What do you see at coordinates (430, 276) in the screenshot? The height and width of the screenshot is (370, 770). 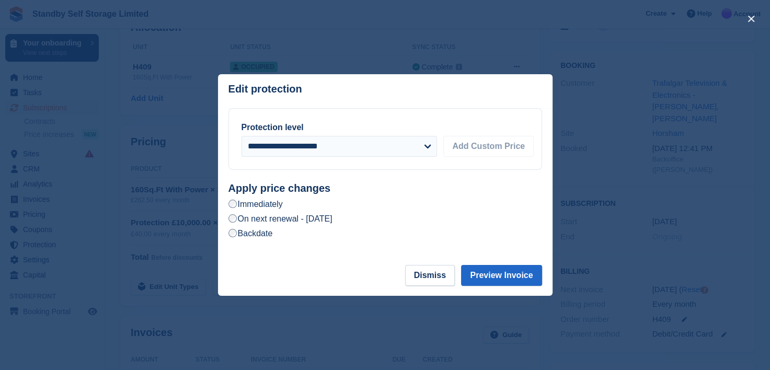 I see `button: Dismiss` at bounding box center [430, 276].